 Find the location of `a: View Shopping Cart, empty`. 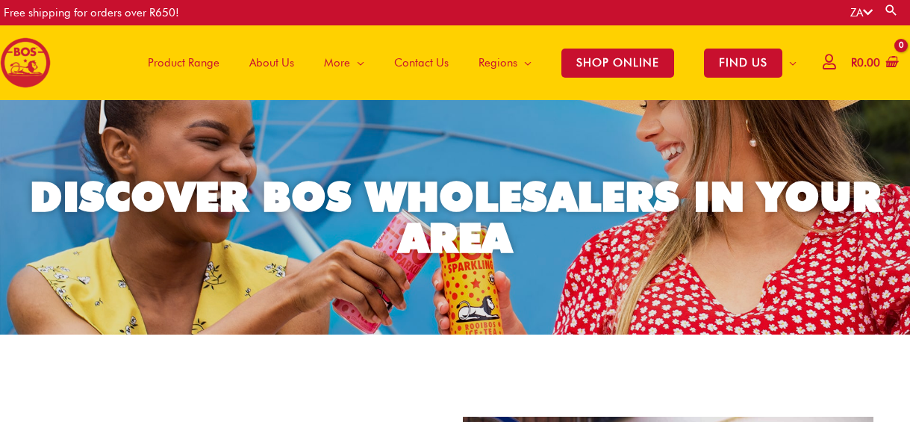

a: View Shopping Cart, empty is located at coordinates (874, 63).